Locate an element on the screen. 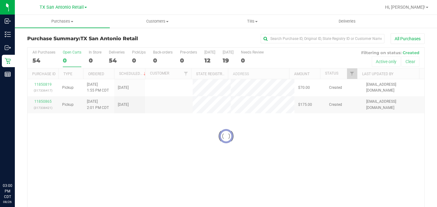  a: Purchases is located at coordinates (62, 21).